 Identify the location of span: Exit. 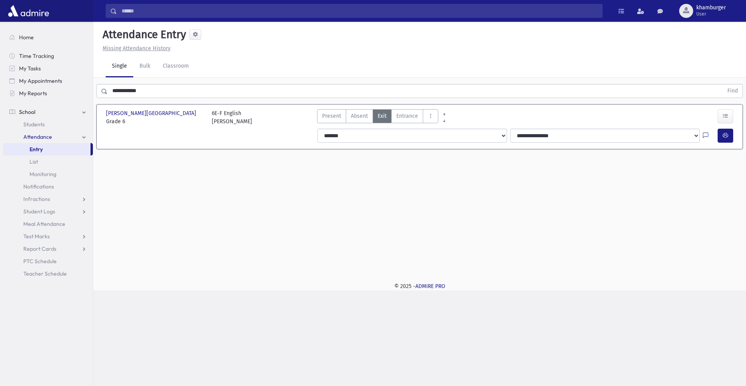
(382, 116).